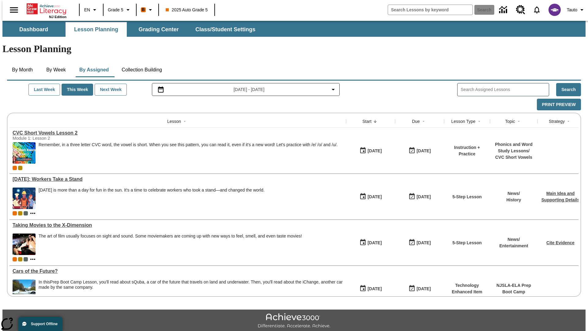 The width and height of the screenshot is (588, 331). I want to click on img: High-tech automobile treading water., so click(24, 290).